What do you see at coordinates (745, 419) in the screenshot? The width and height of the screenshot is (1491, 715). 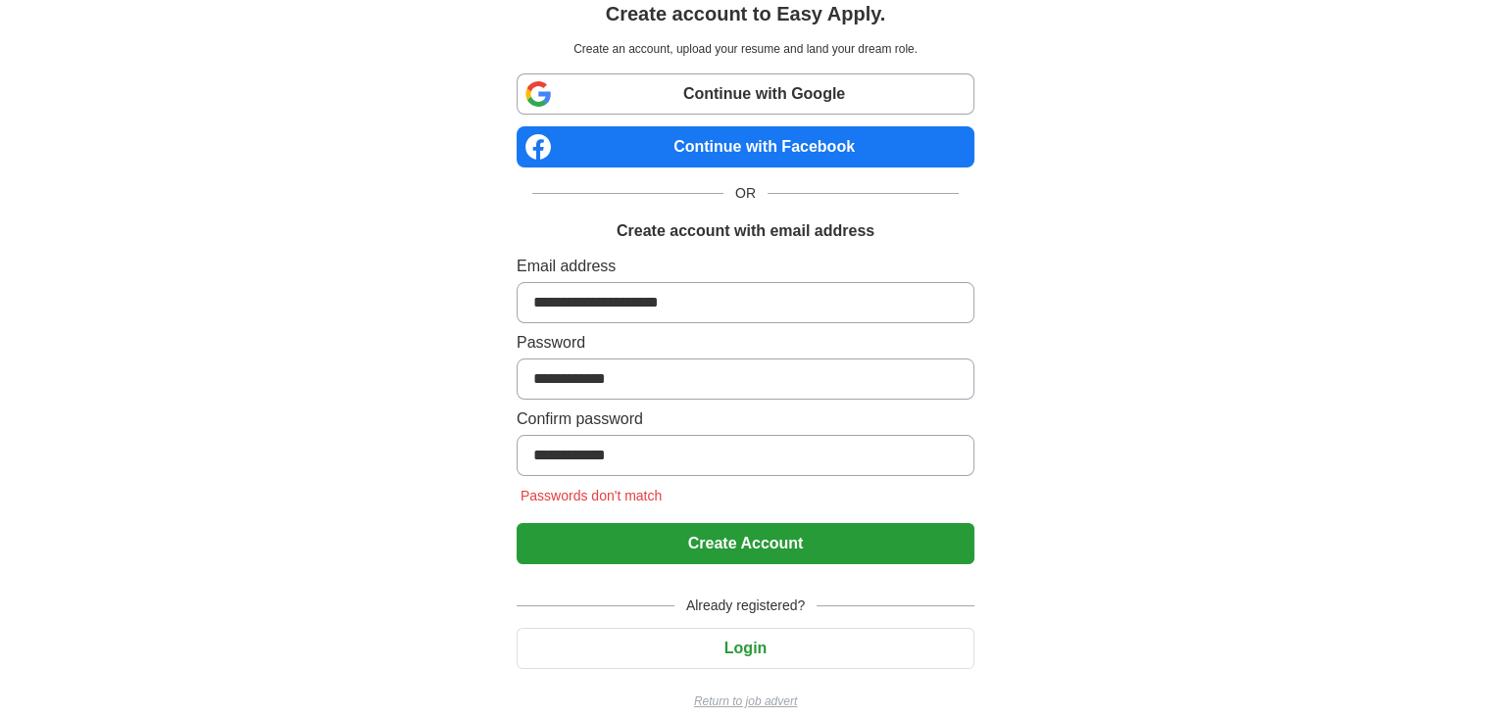 I see `label: Confirm password` at bounding box center [745, 419].